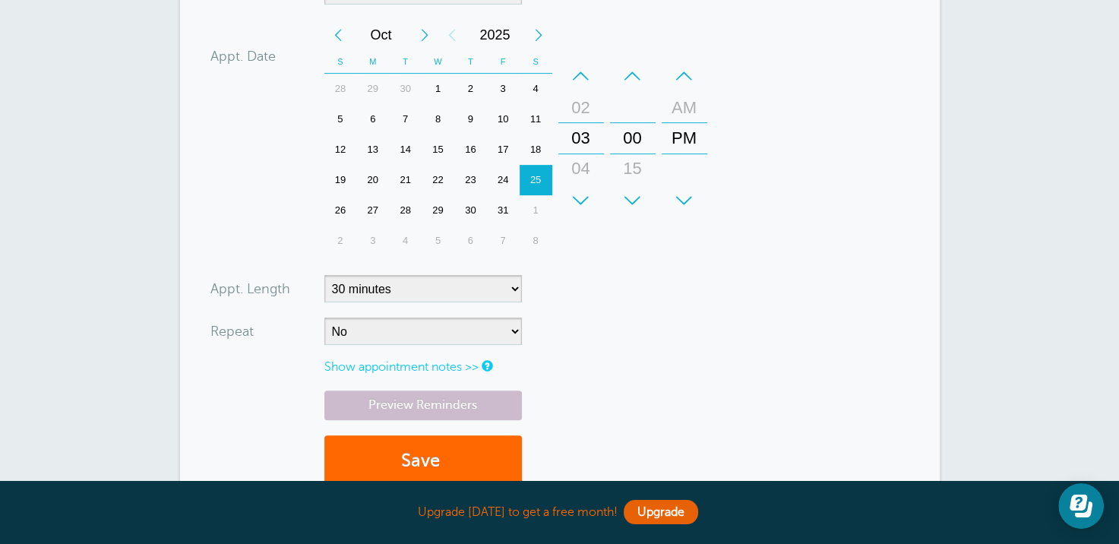 This screenshot has height=544, width=1119. What do you see at coordinates (372, 89) in the screenshot?
I see `div: Monday, September 29` at bounding box center [372, 89].